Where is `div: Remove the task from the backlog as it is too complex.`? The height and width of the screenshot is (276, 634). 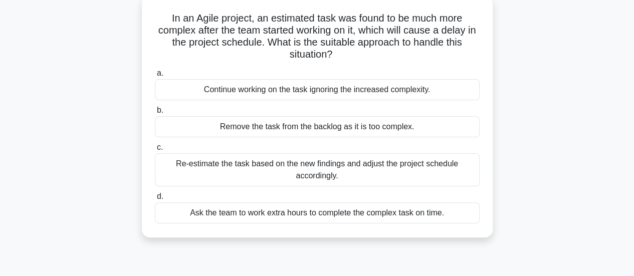
div: Remove the task from the backlog as it is too complex. is located at coordinates (317, 127).